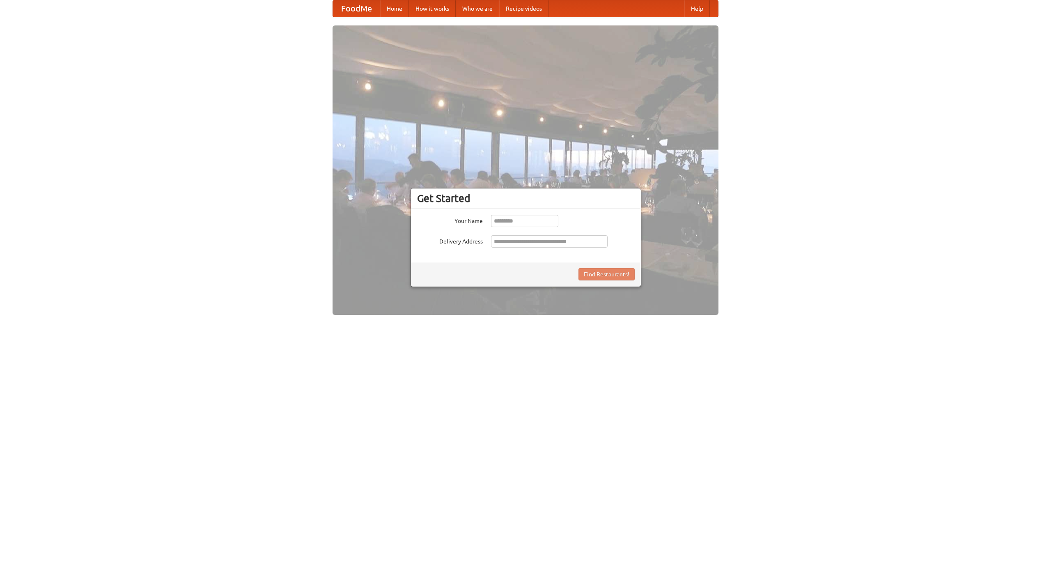  Describe the element at coordinates (524, 9) in the screenshot. I see `a: Recipe videos` at that location.